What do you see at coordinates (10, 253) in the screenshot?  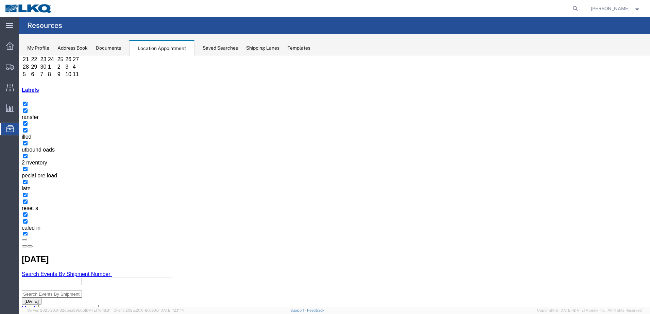 I see `span: Month` at bounding box center [10, 253].